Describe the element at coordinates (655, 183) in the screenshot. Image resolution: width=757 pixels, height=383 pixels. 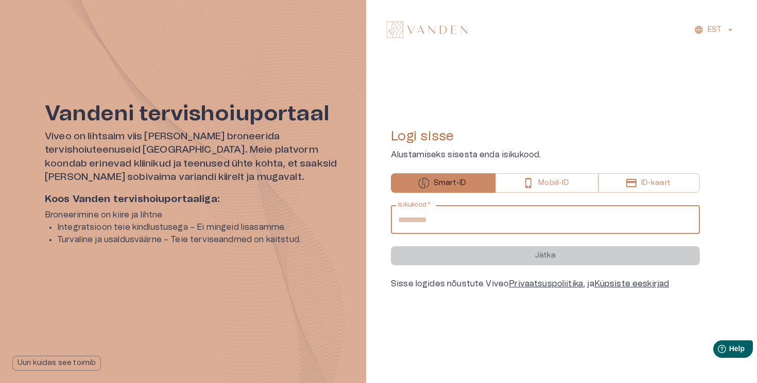
I see `p: ID-kaart` at that location.